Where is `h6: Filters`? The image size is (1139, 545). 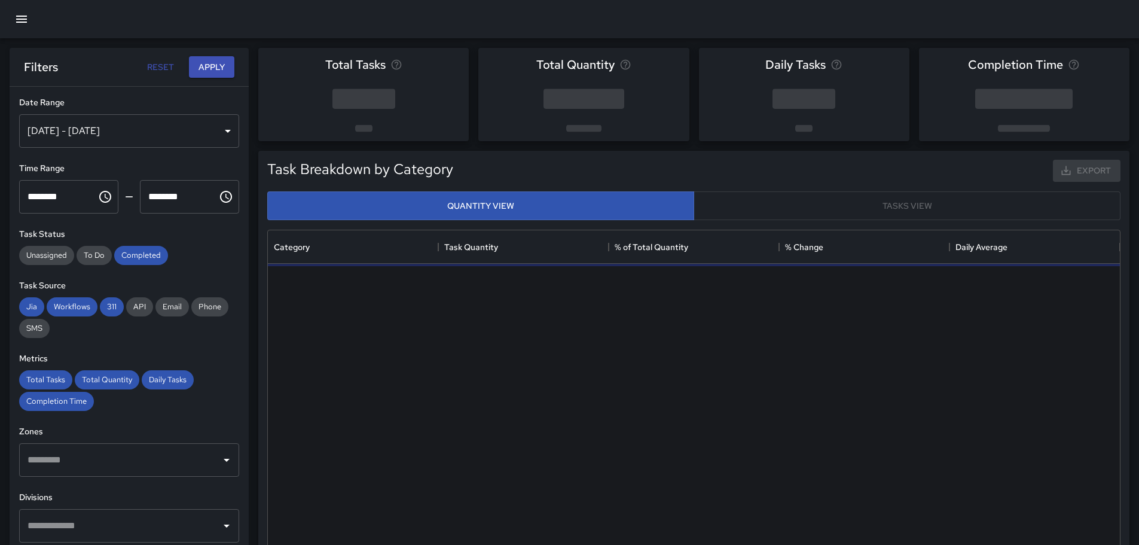
h6: Filters is located at coordinates (41, 67).